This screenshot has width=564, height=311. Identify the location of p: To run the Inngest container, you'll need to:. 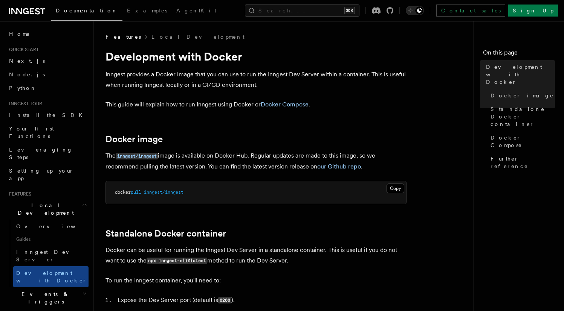
(256, 281).